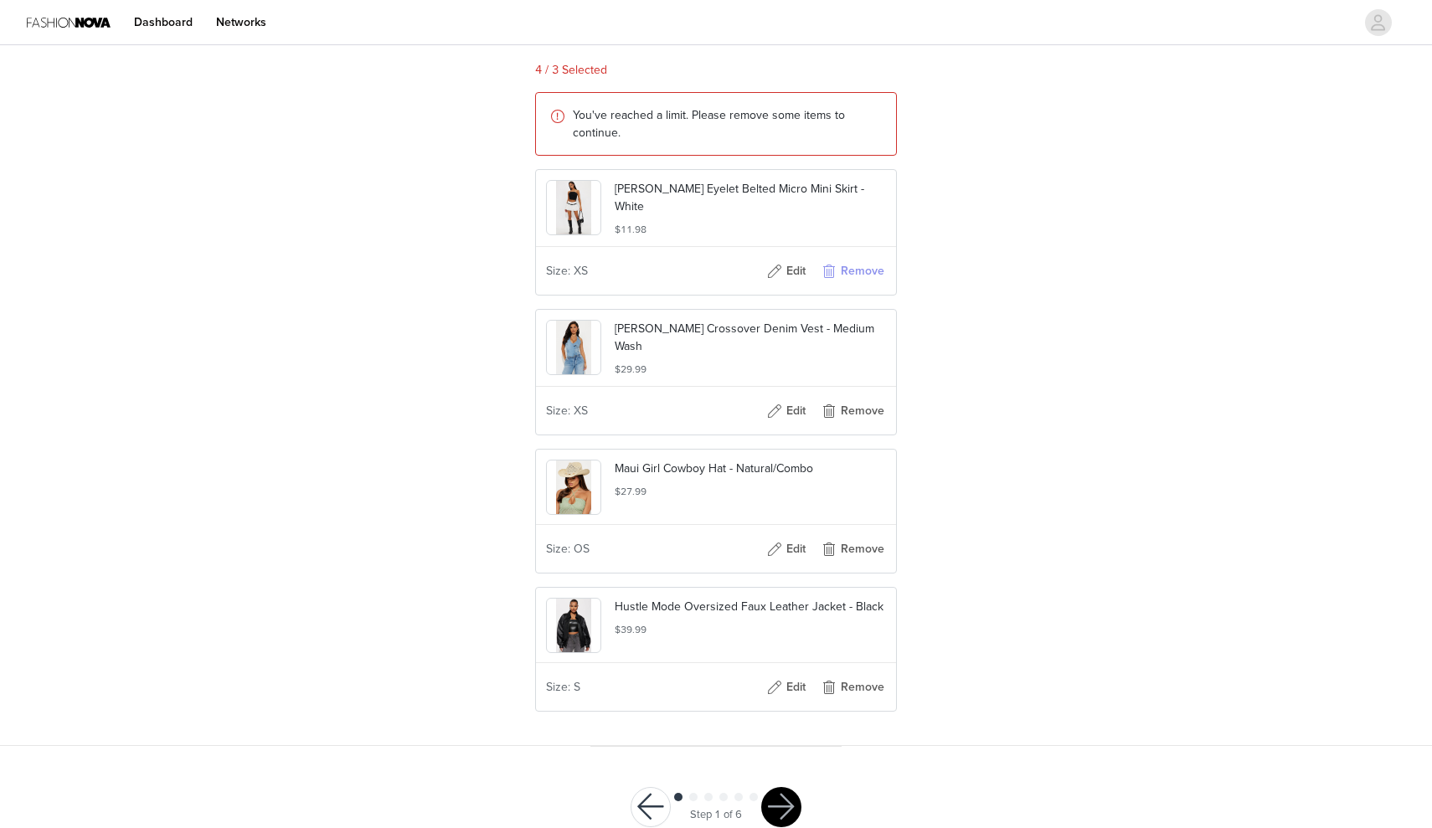 This screenshot has width=1432, height=828. I want to click on p: Hustle Mode Oversized Faux Leather Jacket - Black, so click(750, 606).